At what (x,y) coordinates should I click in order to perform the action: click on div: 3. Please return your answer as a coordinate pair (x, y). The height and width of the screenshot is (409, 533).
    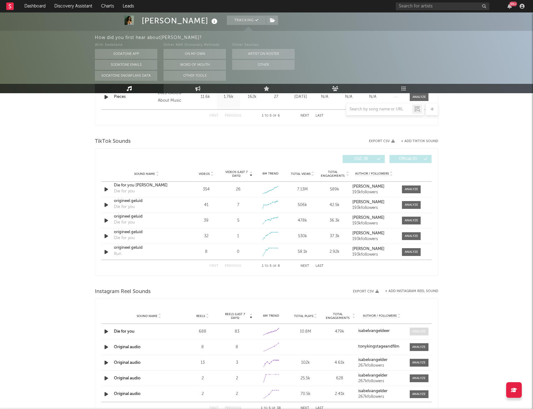
    Looking at the image, I should click on (237, 363).